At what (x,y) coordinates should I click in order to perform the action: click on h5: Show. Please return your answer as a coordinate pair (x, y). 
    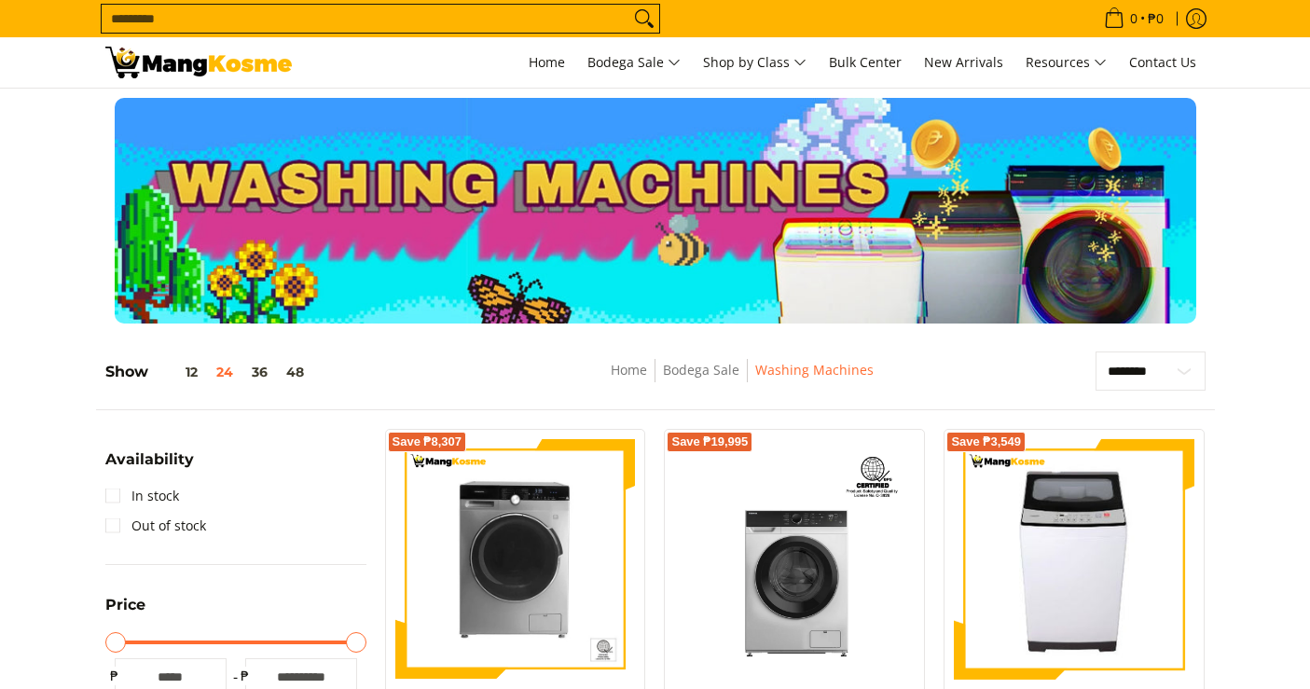
    Looking at the image, I should click on (209, 372).